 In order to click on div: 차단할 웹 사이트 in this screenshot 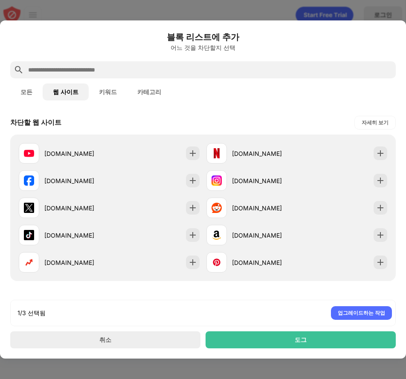, I will do `click(36, 123)`.